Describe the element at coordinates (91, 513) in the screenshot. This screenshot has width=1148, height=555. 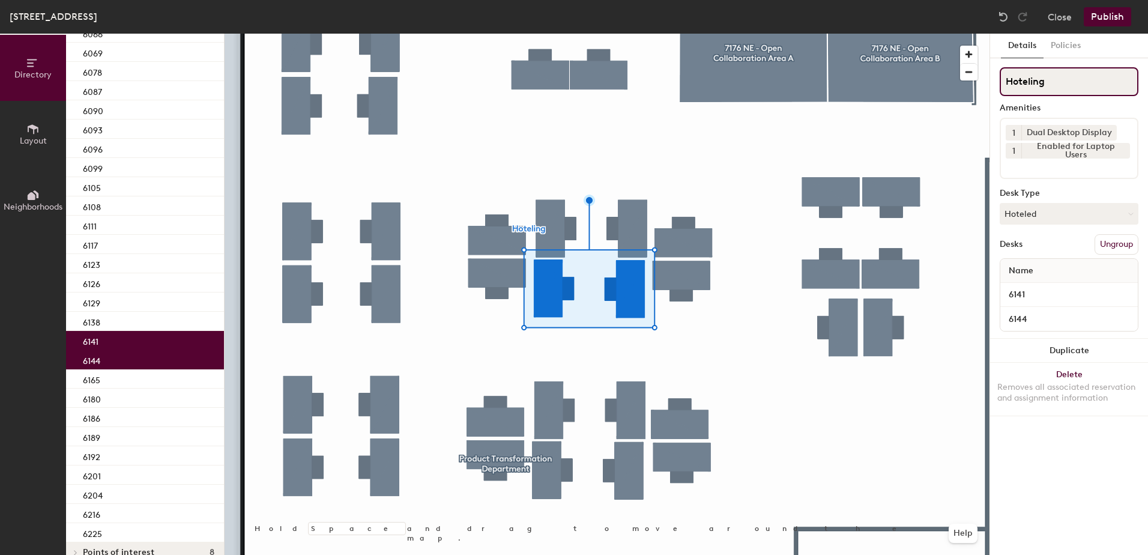
I see `p: 6216` at that location.